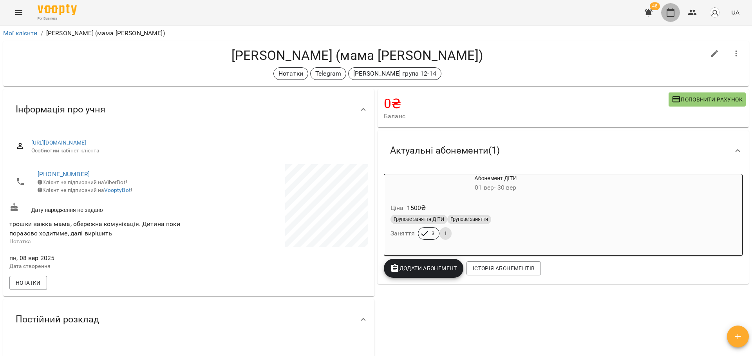 The width and height of the screenshot is (752, 360). What do you see at coordinates (57, 9) in the screenshot?
I see `img: Voopty Logo` at bounding box center [57, 9].